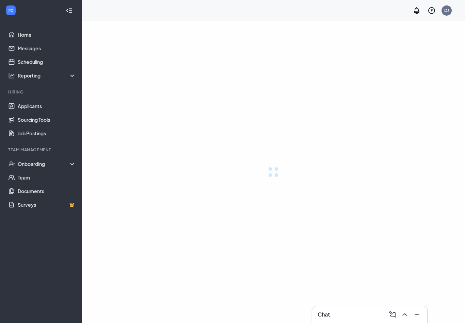 The image size is (465, 323). What do you see at coordinates (12, 164) in the screenshot?
I see `svg: UserCheck` at bounding box center [12, 164].